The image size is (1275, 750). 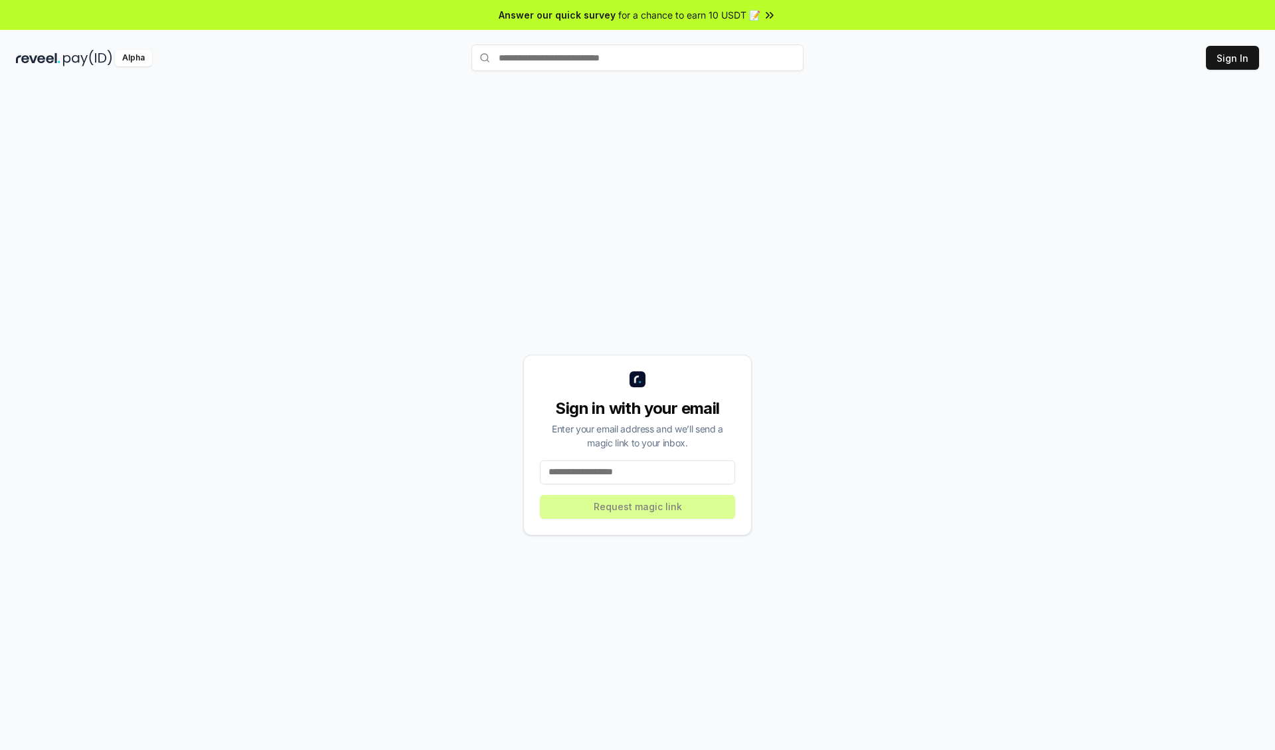 What do you see at coordinates (134, 58) in the screenshot?
I see `div: Alpha` at bounding box center [134, 58].